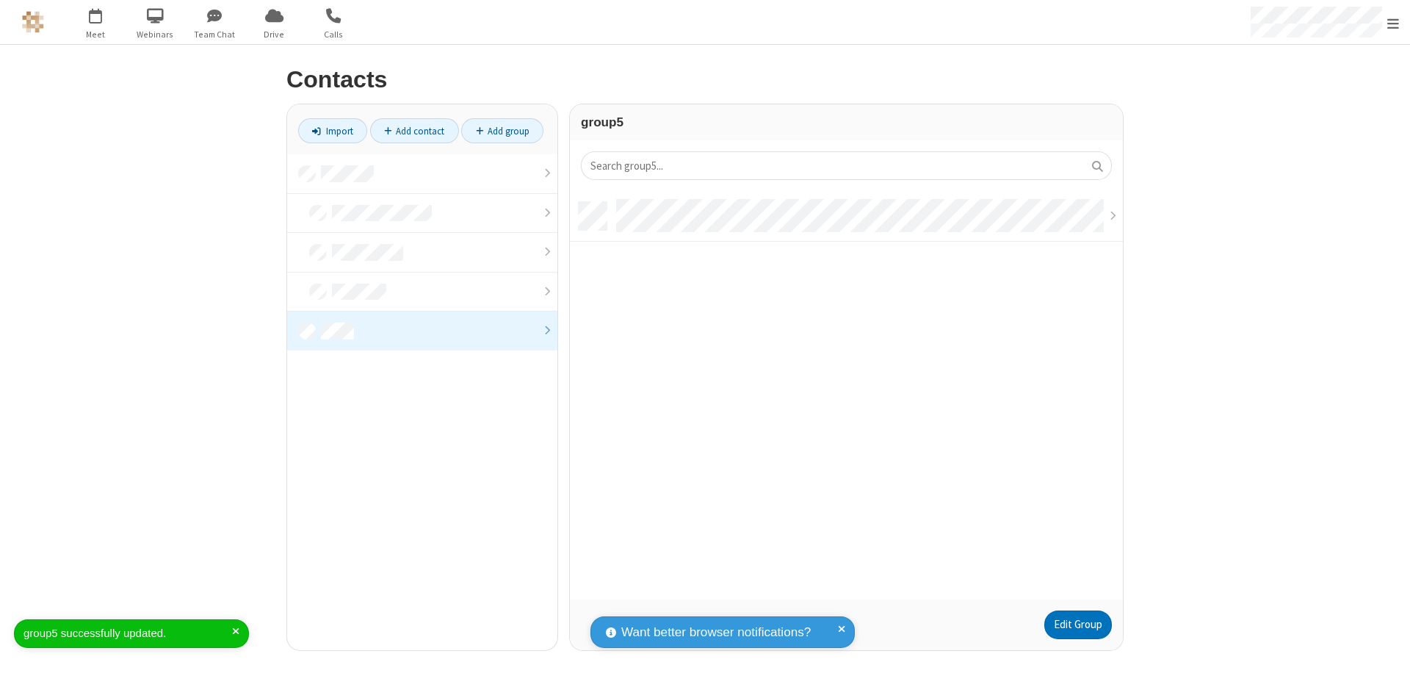 The image size is (1410, 673). What do you see at coordinates (334, 35) in the screenshot?
I see `span: Calls` at bounding box center [334, 35].